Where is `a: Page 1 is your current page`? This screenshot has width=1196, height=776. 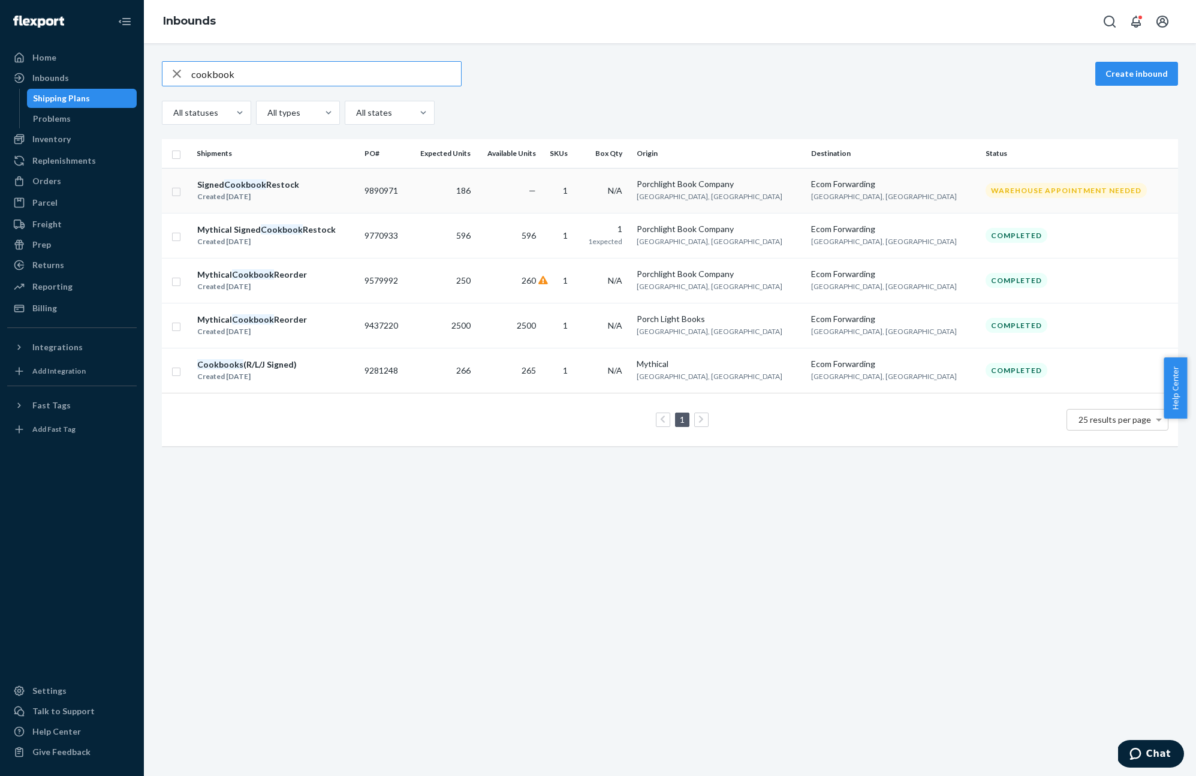
a: Page 1 is your current page is located at coordinates (682, 419).